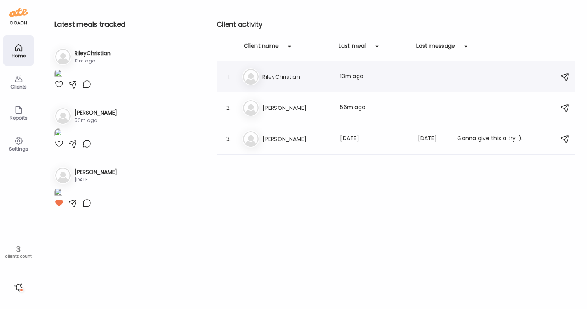 The image size is (587, 309). I want to click on div: Last message, so click(435, 48).